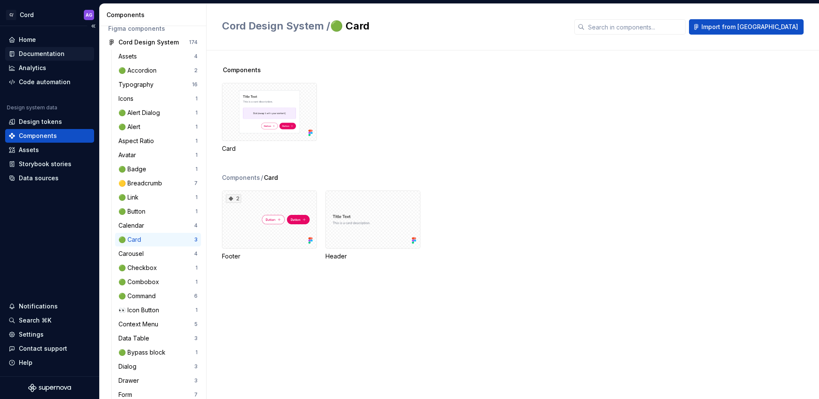  I want to click on div: AG, so click(89, 15).